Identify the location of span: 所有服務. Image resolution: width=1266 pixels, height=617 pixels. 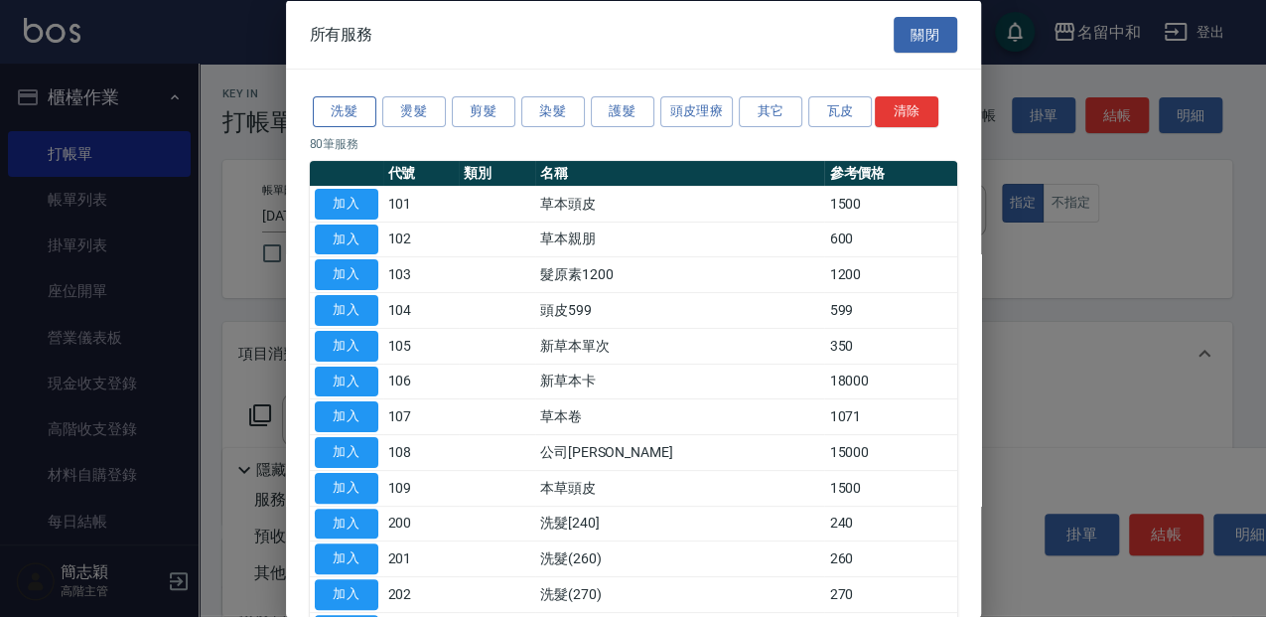
(342, 34).